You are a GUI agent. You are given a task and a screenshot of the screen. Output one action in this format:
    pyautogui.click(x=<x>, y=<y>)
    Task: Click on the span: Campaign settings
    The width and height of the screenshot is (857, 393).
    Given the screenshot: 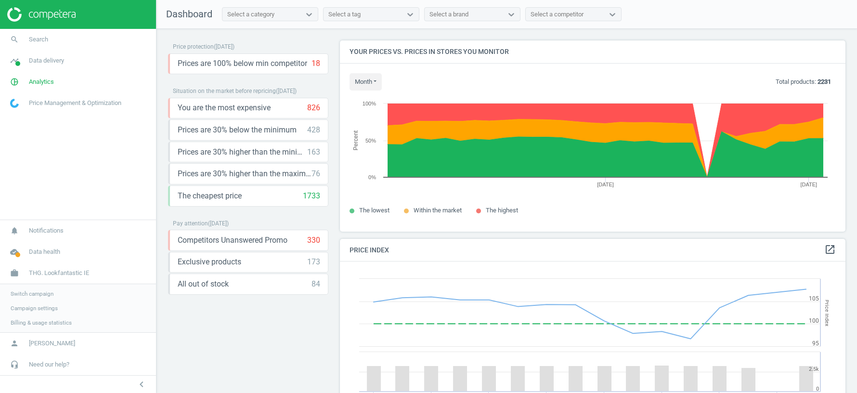 What is the action you would take?
    pyautogui.click(x=34, y=308)
    